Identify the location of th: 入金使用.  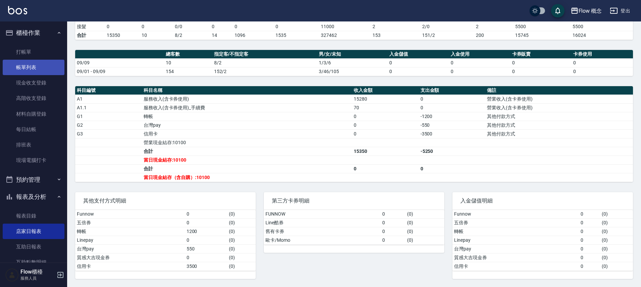
(480, 54).